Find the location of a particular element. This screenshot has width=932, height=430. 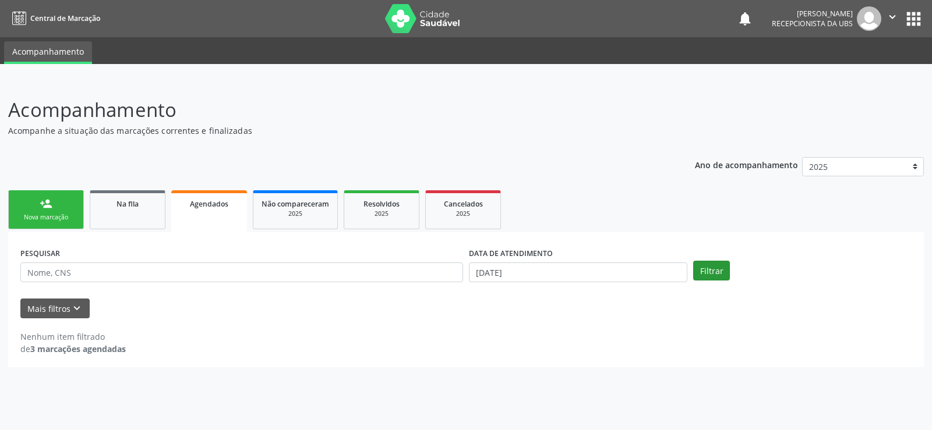

button: notifications is located at coordinates (745, 19).